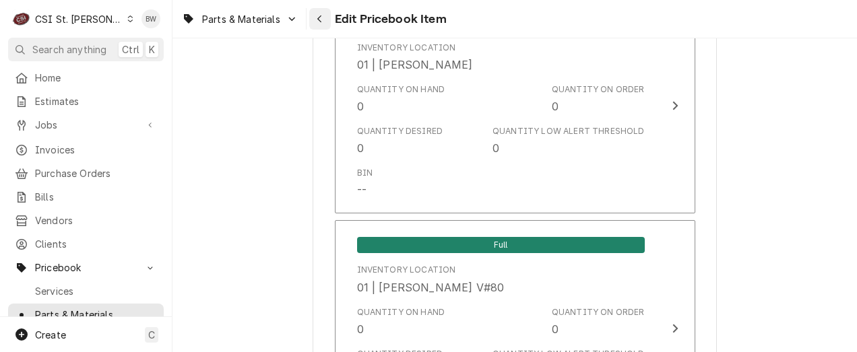 This screenshot has width=857, height=352. Describe the element at coordinates (86, 244) in the screenshot. I see `a: Clients` at that location.